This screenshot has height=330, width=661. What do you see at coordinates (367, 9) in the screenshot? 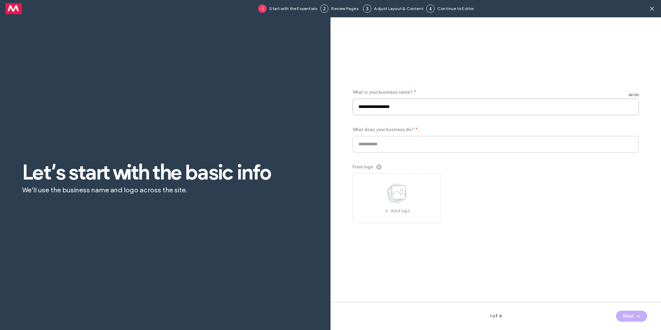
I see `div: 3` at bounding box center [367, 9].